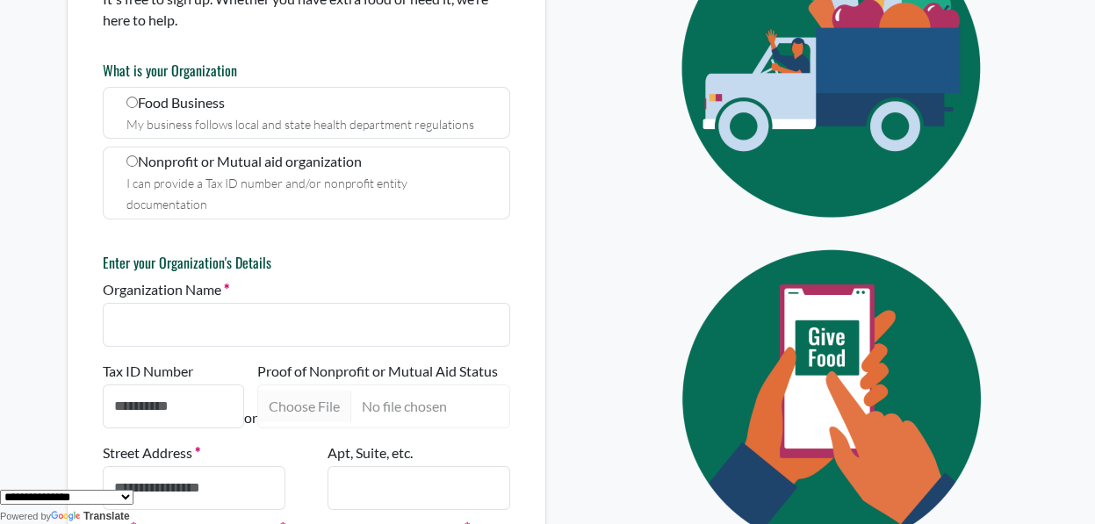 The image size is (1095, 524). What do you see at coordinates (147, 371) in the screenshot?
I see `label: Tax ID Number` at bounding box center [147, 371].